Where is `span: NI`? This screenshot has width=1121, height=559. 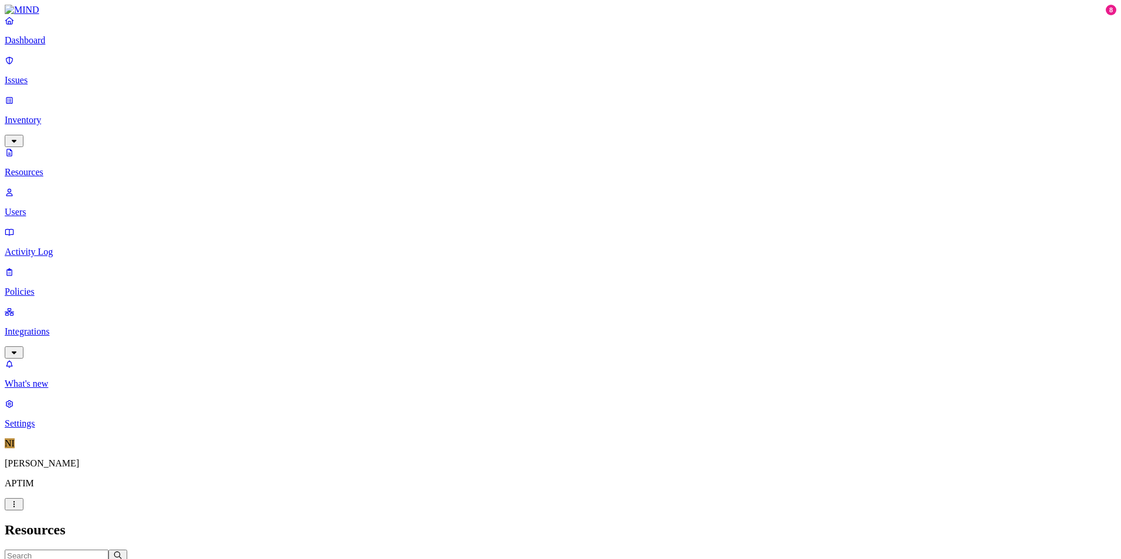
span: NI is located at coordinates (9, 443).